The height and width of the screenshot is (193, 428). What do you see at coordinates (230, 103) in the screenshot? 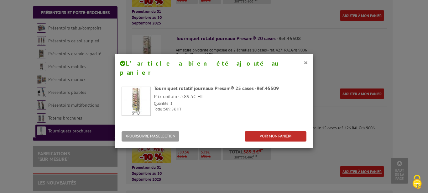
I see `p: Quantité :` at bounding box center [230, 103].